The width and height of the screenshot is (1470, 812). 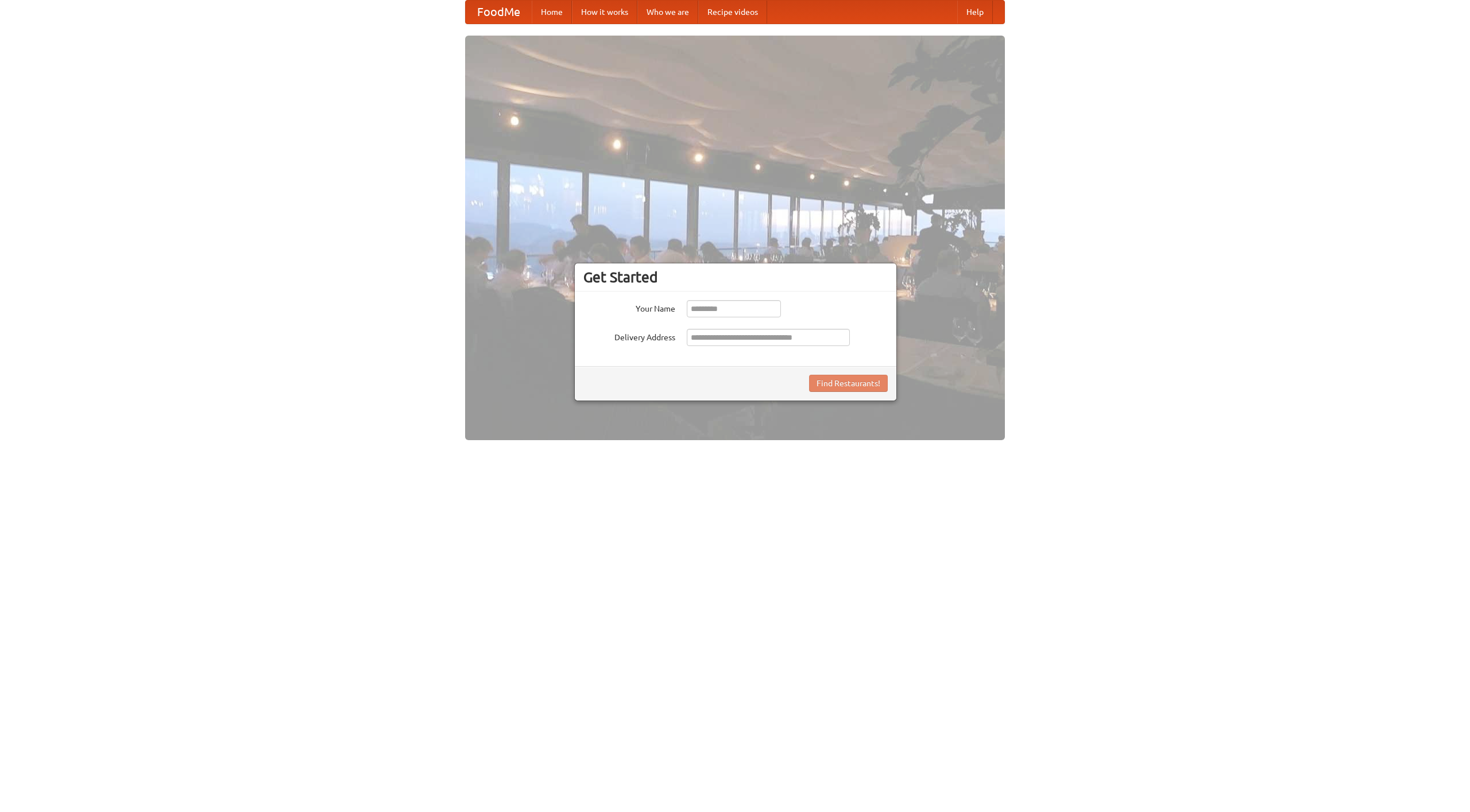 I want to click on a: Who we are, so click(x=668, y=12).